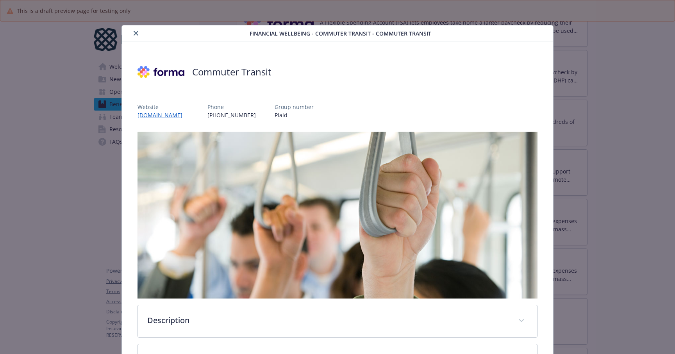 This screenshot has height=354, width=675. Describe the element at coordinates (232, 72) in the screenshot. I see `h2: Commuter Transit` at that location.